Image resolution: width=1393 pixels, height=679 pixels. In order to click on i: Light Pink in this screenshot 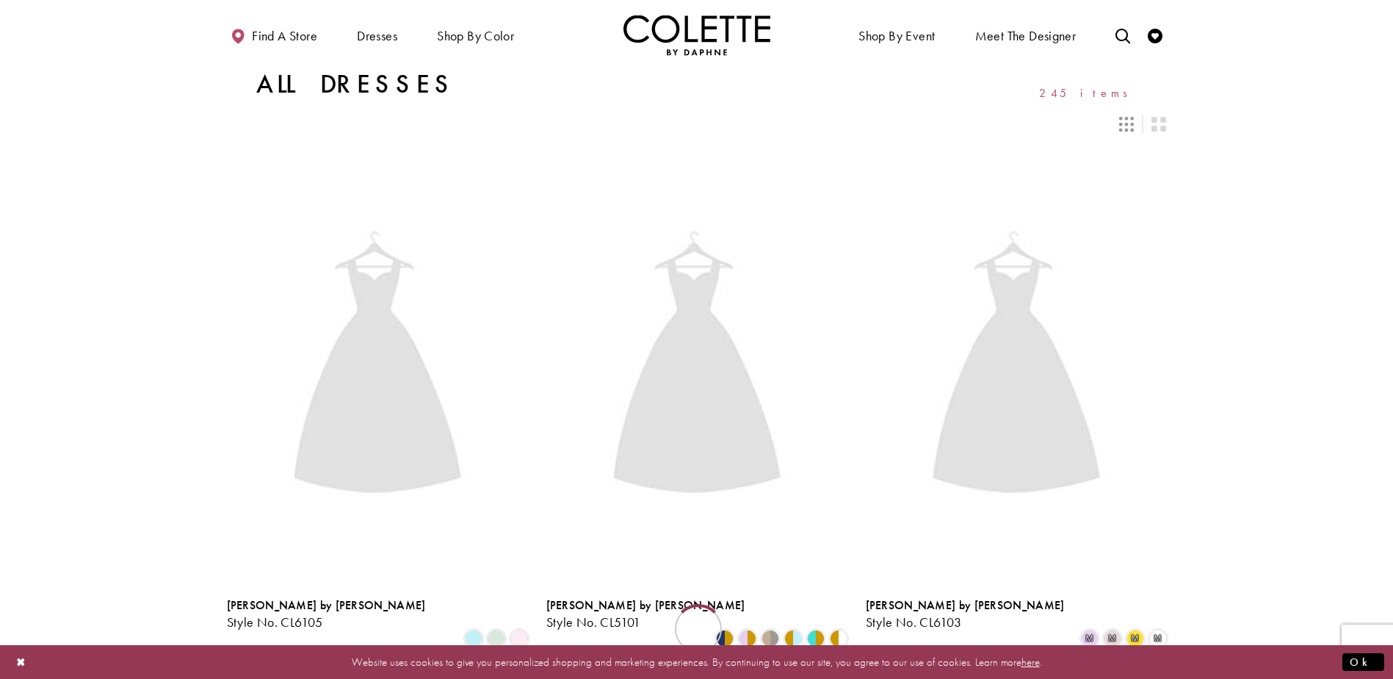, I will do `click(519, 638)`.